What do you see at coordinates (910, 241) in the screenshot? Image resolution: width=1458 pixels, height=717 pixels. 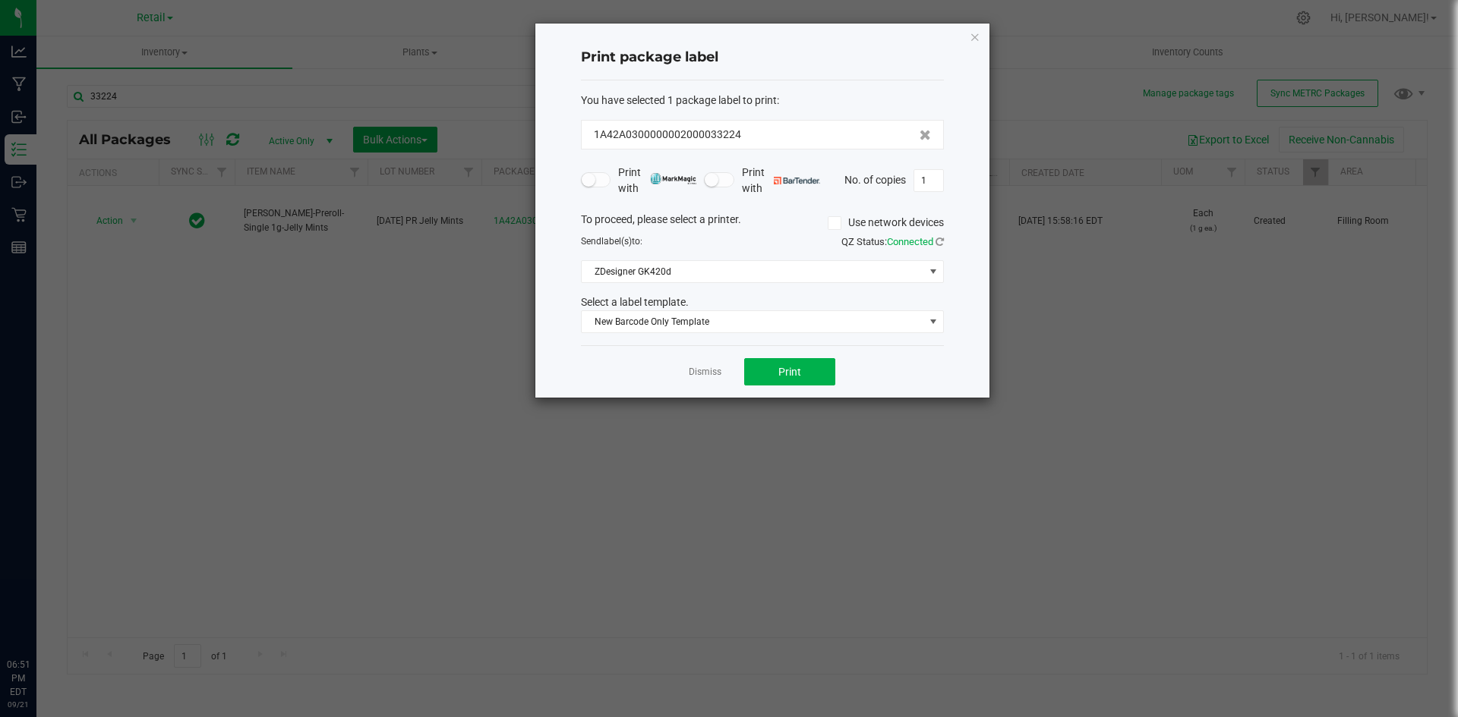 I see `span: Connected` at bounding box center [910, 241].